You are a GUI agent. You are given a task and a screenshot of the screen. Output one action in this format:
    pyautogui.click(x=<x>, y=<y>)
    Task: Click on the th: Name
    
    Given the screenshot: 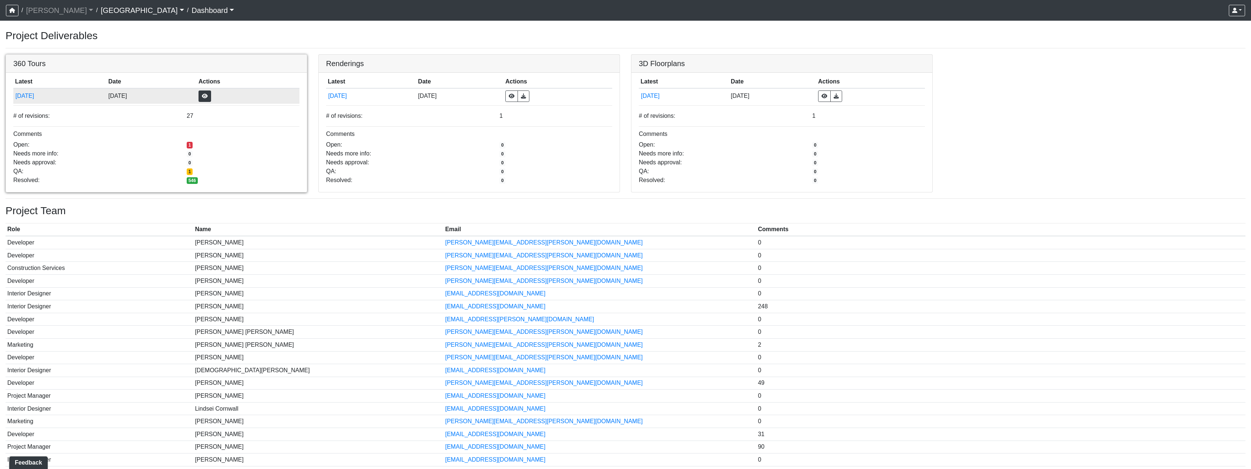 What is the action you would take?
    pyautogui.click(x=318, y=230)
    